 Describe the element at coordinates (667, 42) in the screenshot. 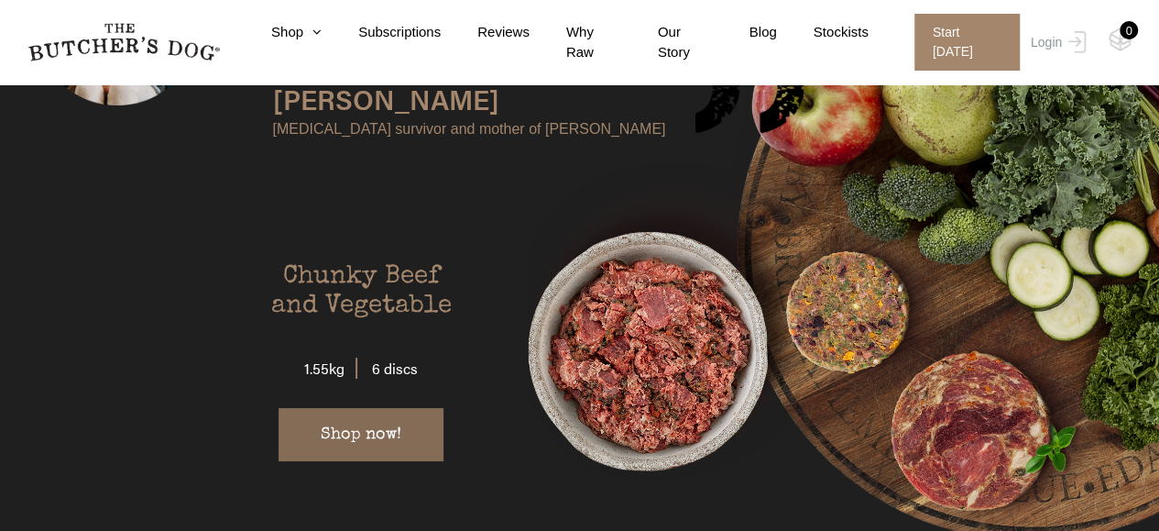

I see `a: Our Story` at that location.